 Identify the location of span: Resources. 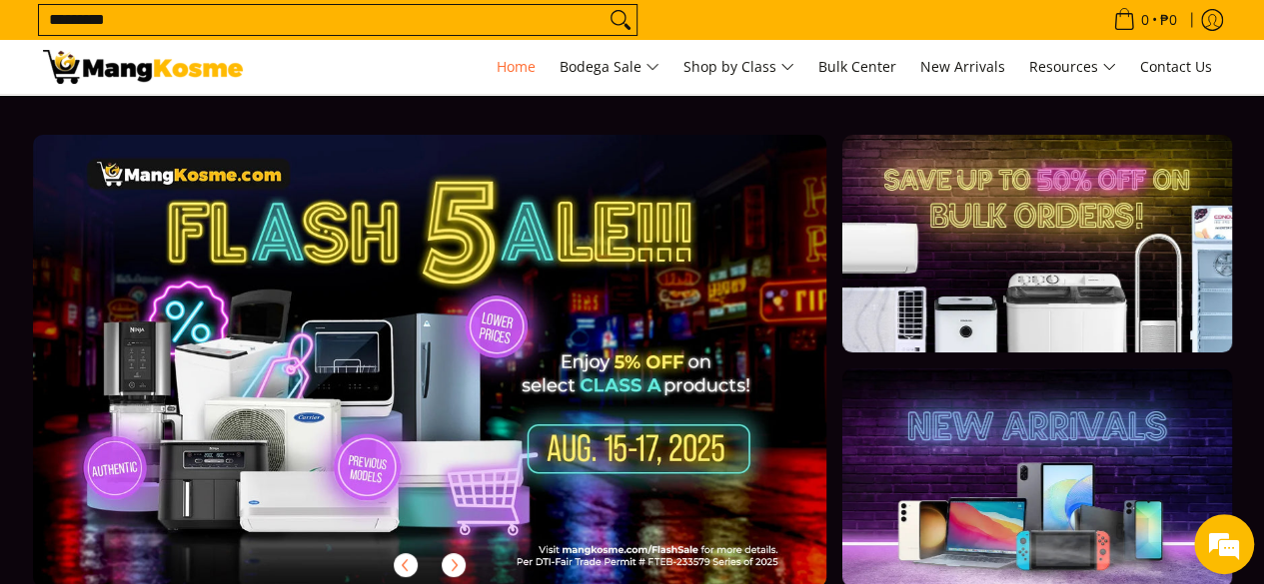
(1072, 67).